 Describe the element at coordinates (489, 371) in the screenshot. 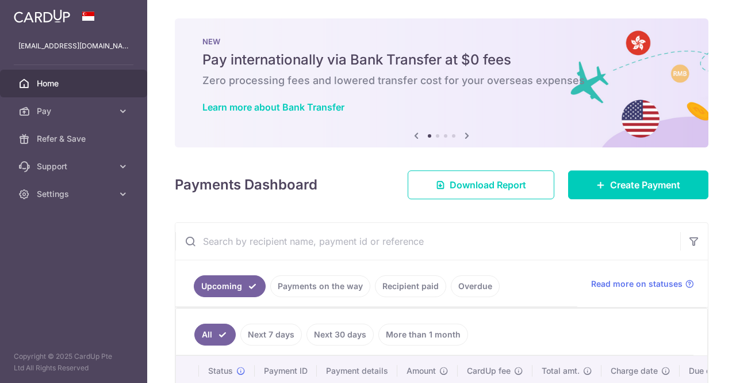

I see `span: CardUp fee` at that location.